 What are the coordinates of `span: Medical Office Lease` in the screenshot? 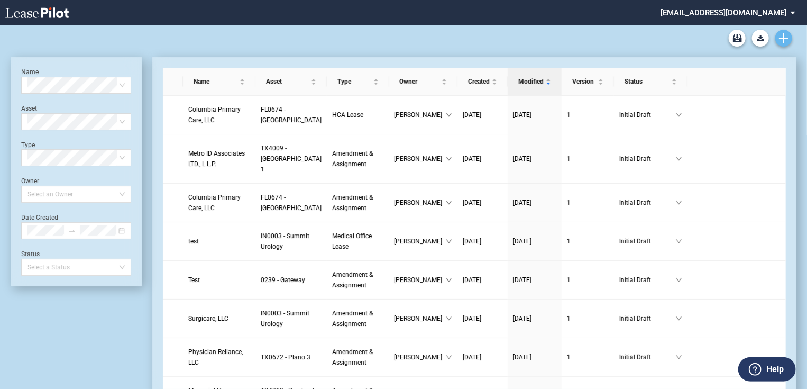 It's located at (352, 241).